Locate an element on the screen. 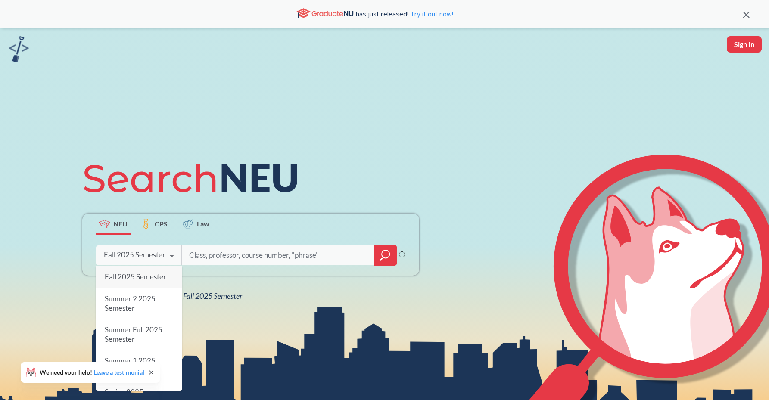 Image resolution: width=769 pixels, height=400 pixels. span: NEU is located at coordinates (120, 223).